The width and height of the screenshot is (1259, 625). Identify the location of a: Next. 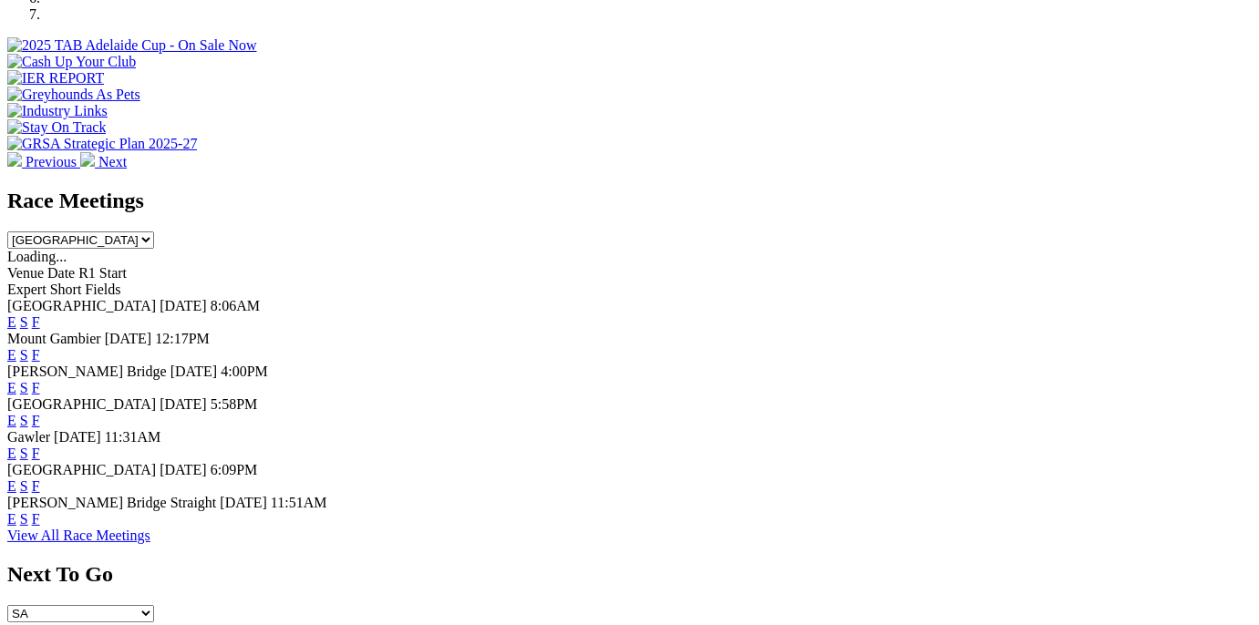
(103, 161).